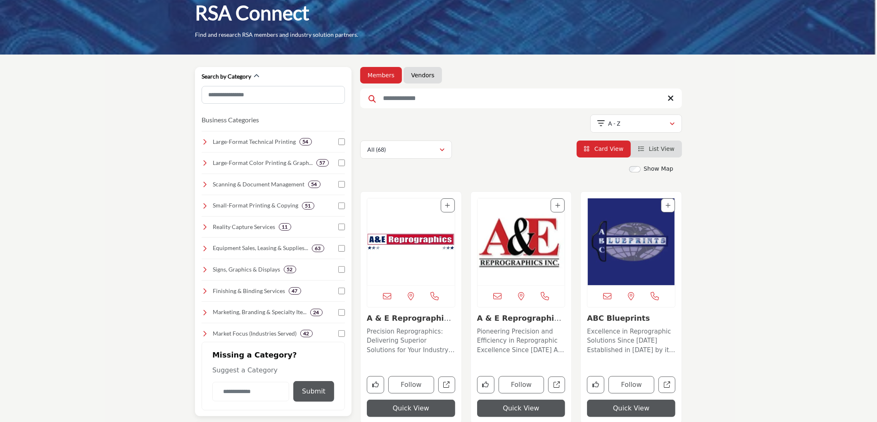 The image size is (877, 422). What do you see at coordinates (251, 391) in the screenshot?
I see `input: Category Name` at bounding box center [251, 391].